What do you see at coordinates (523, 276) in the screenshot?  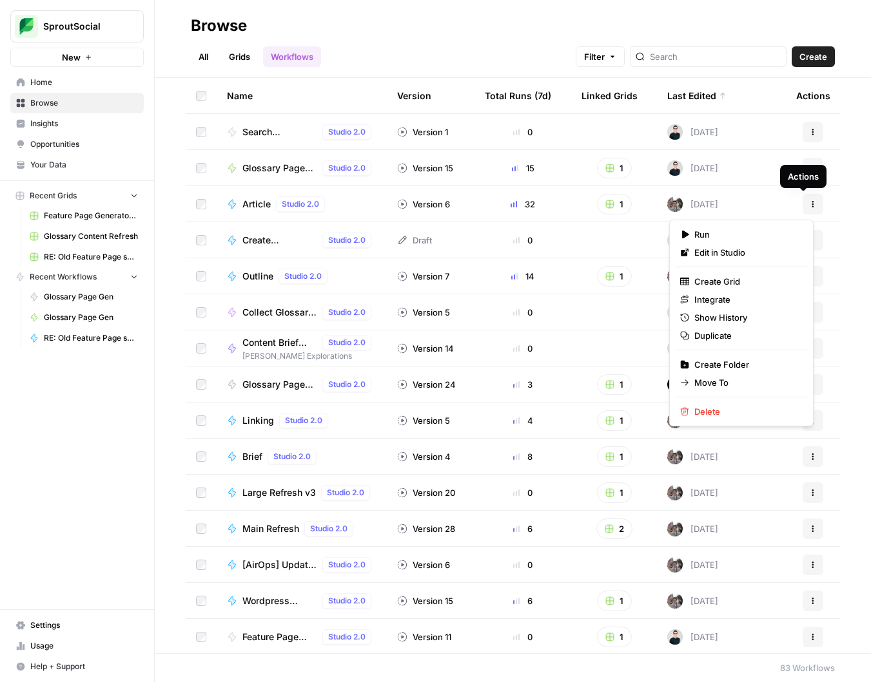 I see `div: 14` at bounding box center [523, 276].